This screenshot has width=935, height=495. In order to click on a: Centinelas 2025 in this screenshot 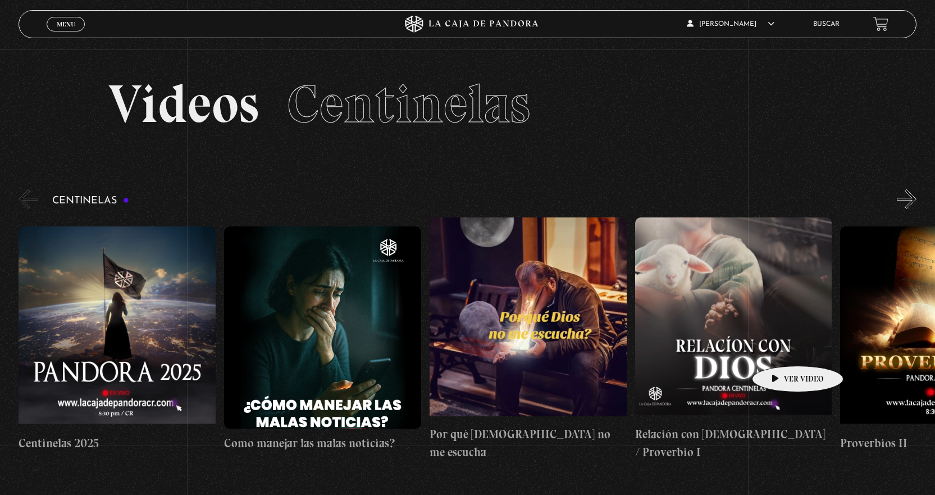, I will do `click(117, 339)`.